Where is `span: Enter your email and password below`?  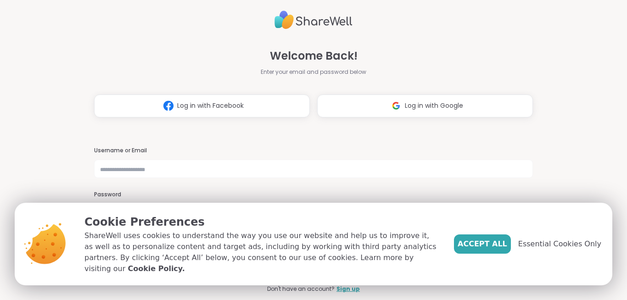
span: Enter your email and password below is located at coordinates (313, 72).